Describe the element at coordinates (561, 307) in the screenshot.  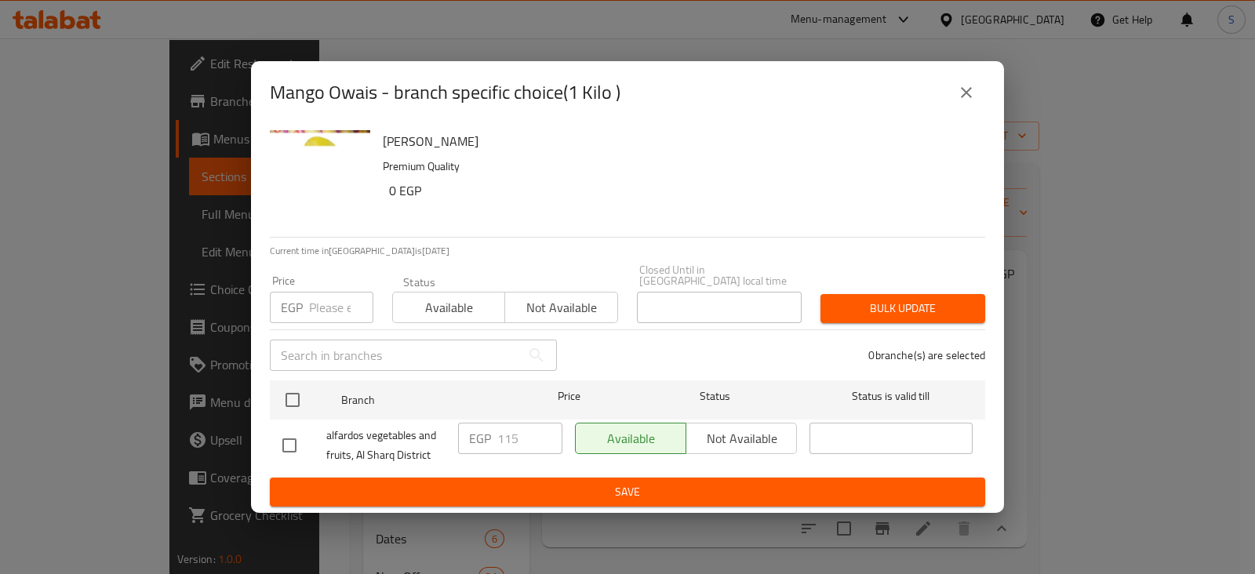
I see `span: Not available` at that location.